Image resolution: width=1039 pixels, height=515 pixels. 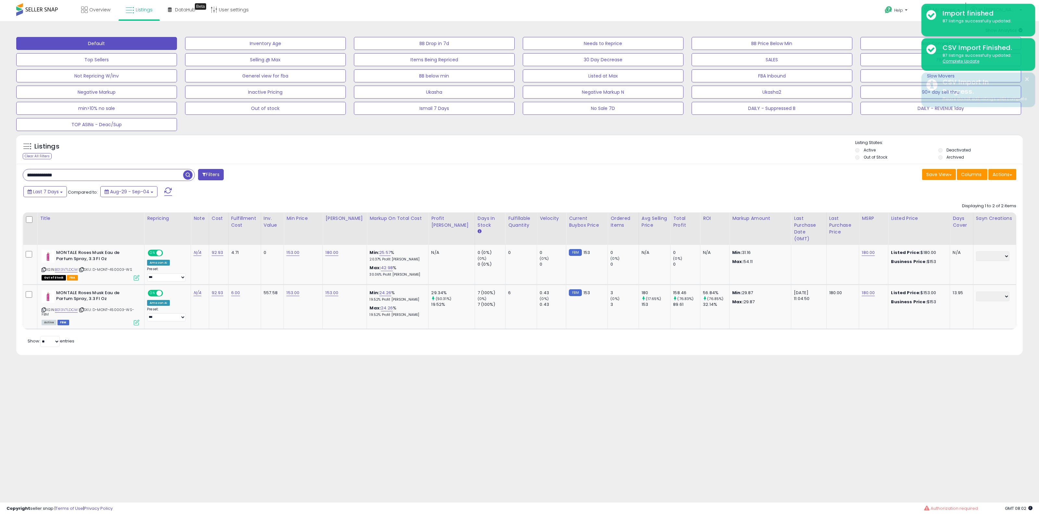 I want to click on div: ROI, so click(x=714, y=218).